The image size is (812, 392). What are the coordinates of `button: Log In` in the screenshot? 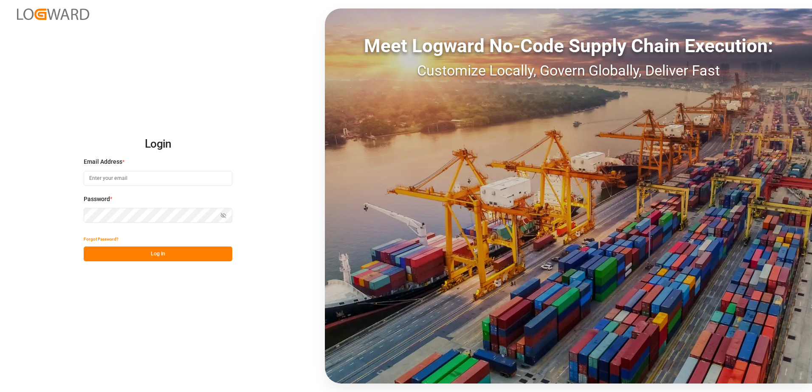 It's located at (158, 254).